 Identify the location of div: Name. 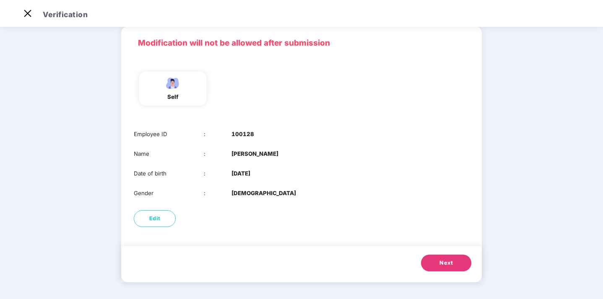
(169, 154).